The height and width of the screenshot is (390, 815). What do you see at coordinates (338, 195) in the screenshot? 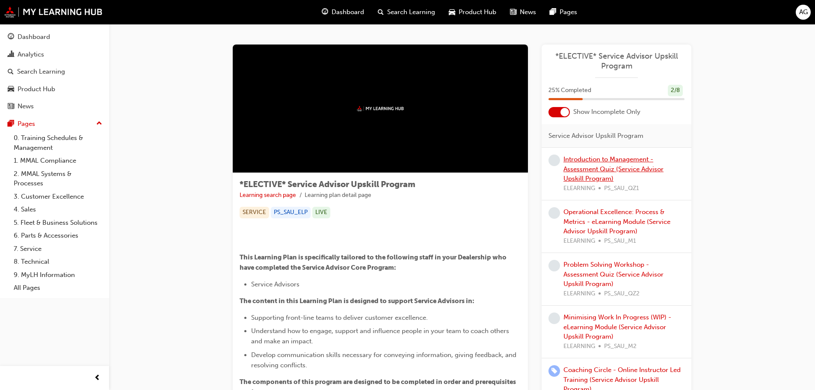
I see `li: Learning plan detail page` at bounding box center [338, 195].